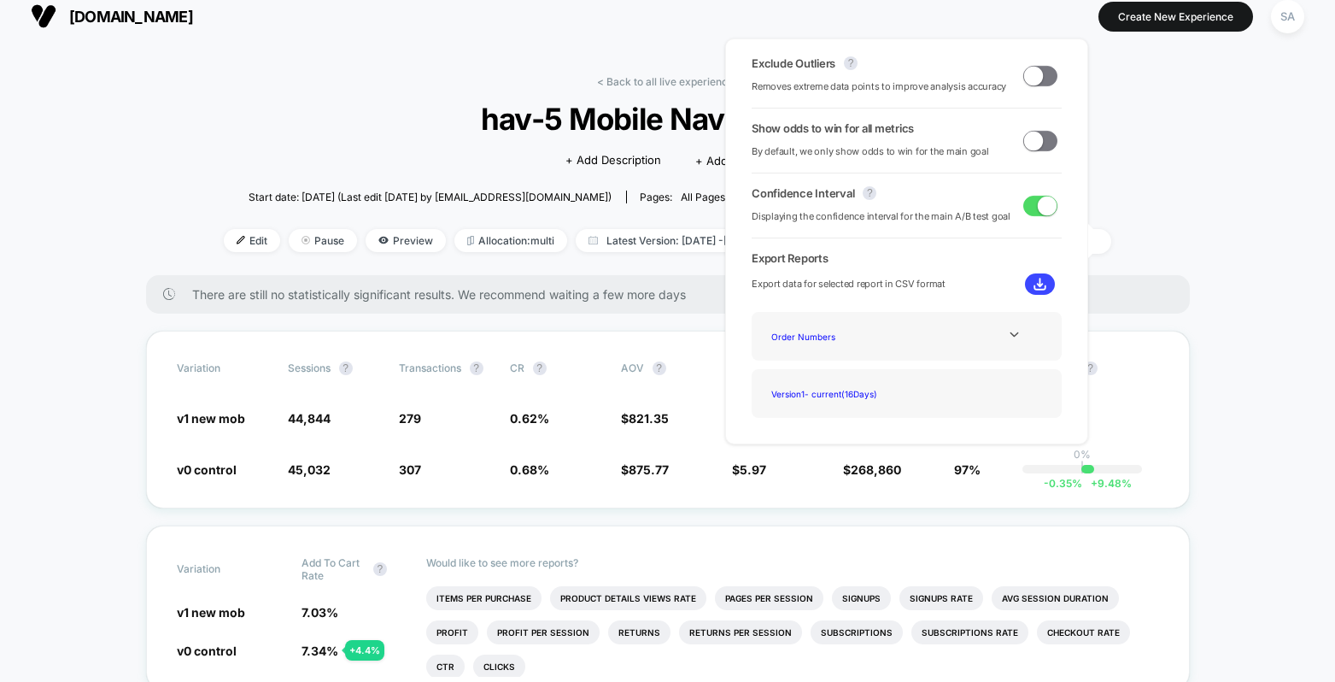 The width and height of the screenshot is (1335, 682). I want to click on li: Signups, so click(861, 598).